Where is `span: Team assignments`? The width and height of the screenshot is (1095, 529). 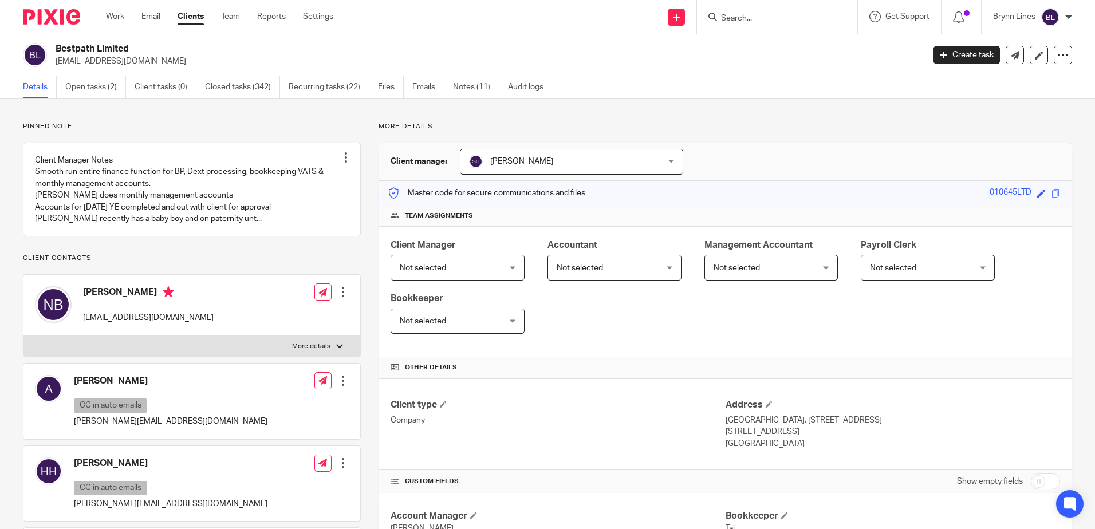 span: Team assignments is located at coordinates (439, 216).